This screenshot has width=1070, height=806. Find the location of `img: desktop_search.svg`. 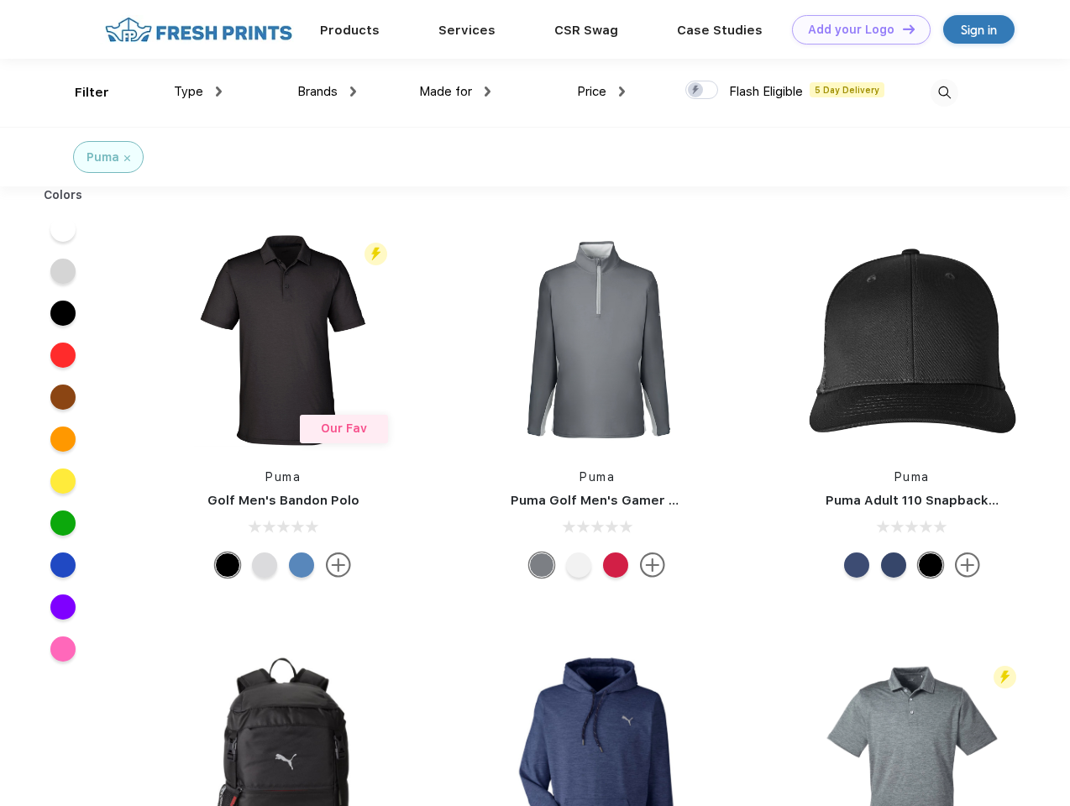

img: desktop_search.svg is located at coordinates (944, 92).